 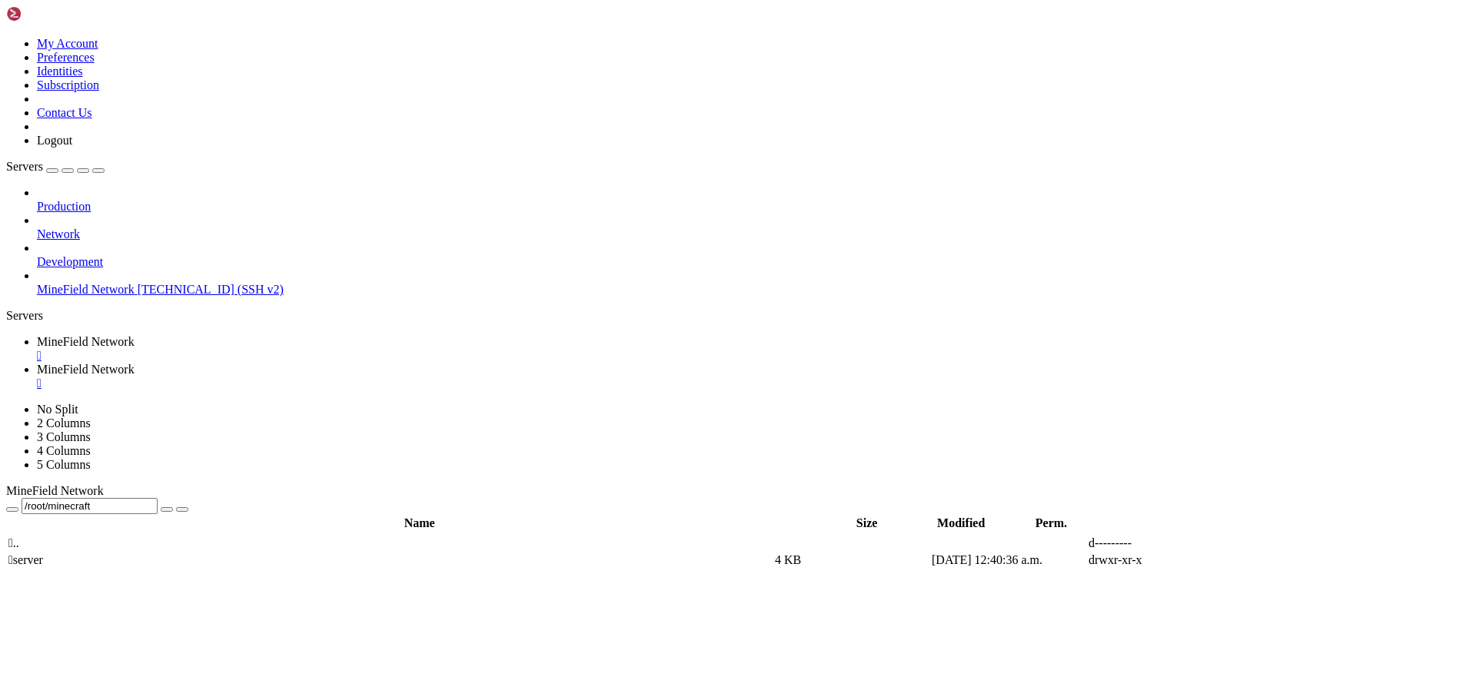 I want to click on div: (2, 42), so click(x=23, y=594).